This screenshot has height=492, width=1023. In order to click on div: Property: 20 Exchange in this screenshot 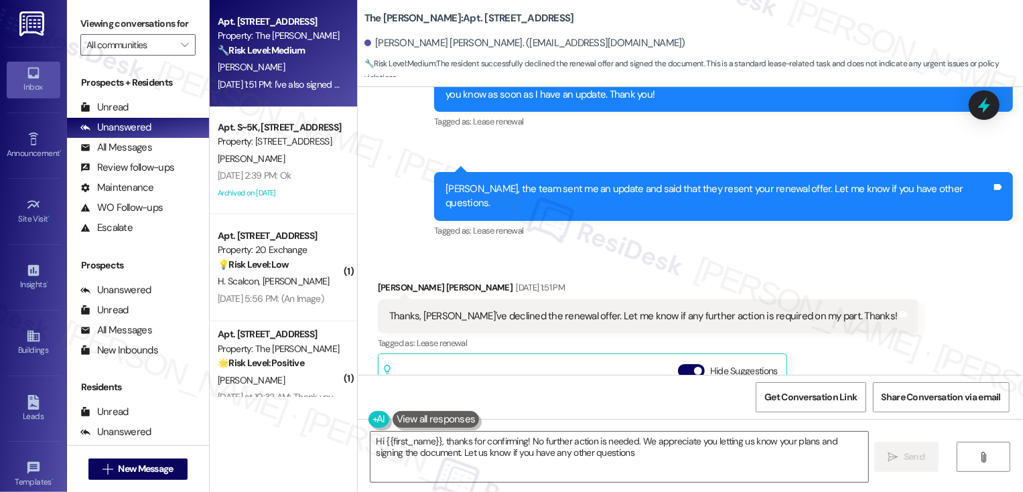, I will do `click(279, 250)`.